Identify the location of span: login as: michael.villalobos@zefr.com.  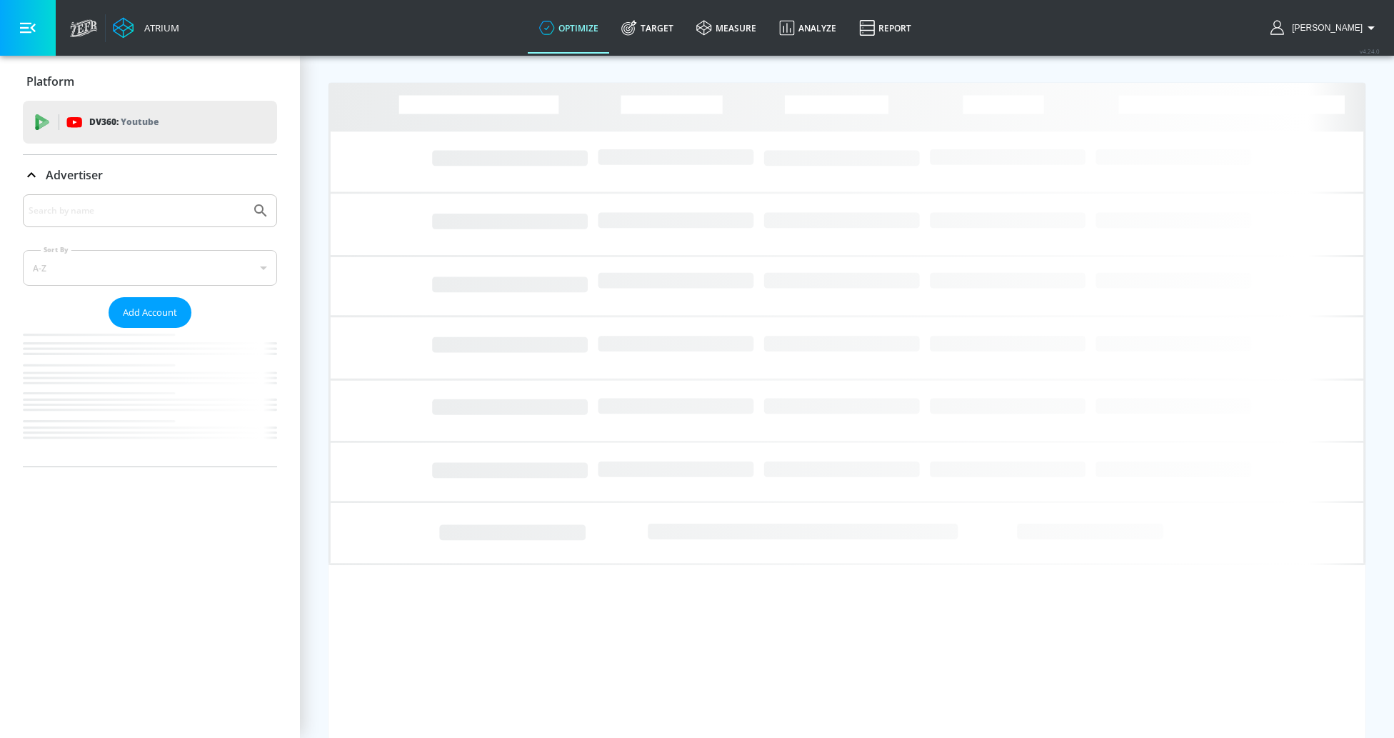
(1324, 28).